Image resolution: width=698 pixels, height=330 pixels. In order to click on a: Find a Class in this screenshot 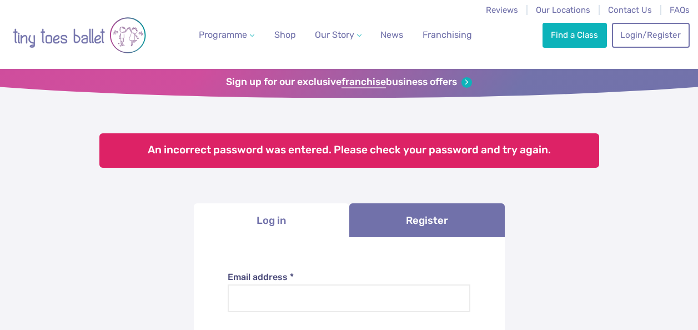, I will do `click(575, 35)`.